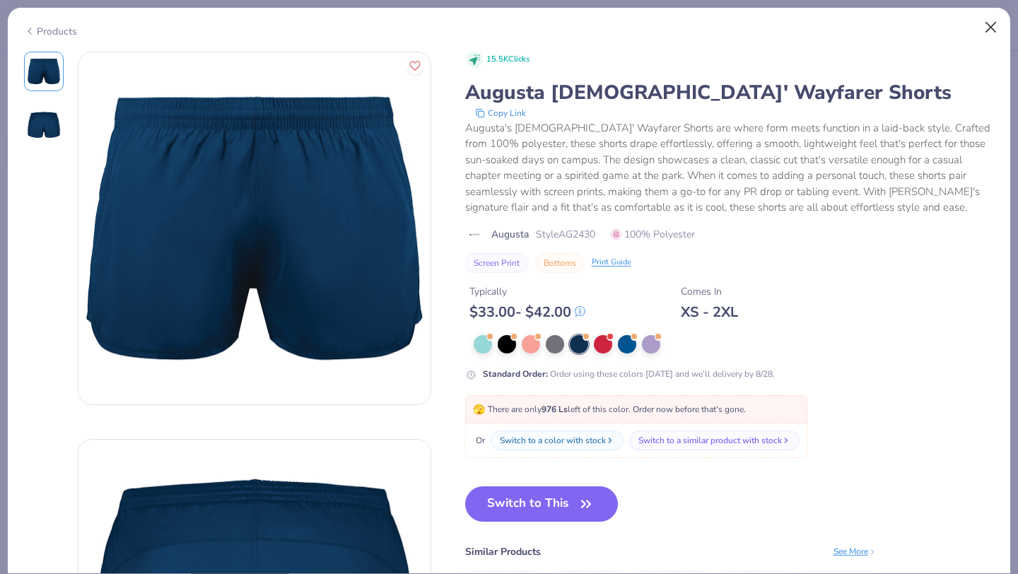  I want to click on span: Augusta, so click(510, 234).